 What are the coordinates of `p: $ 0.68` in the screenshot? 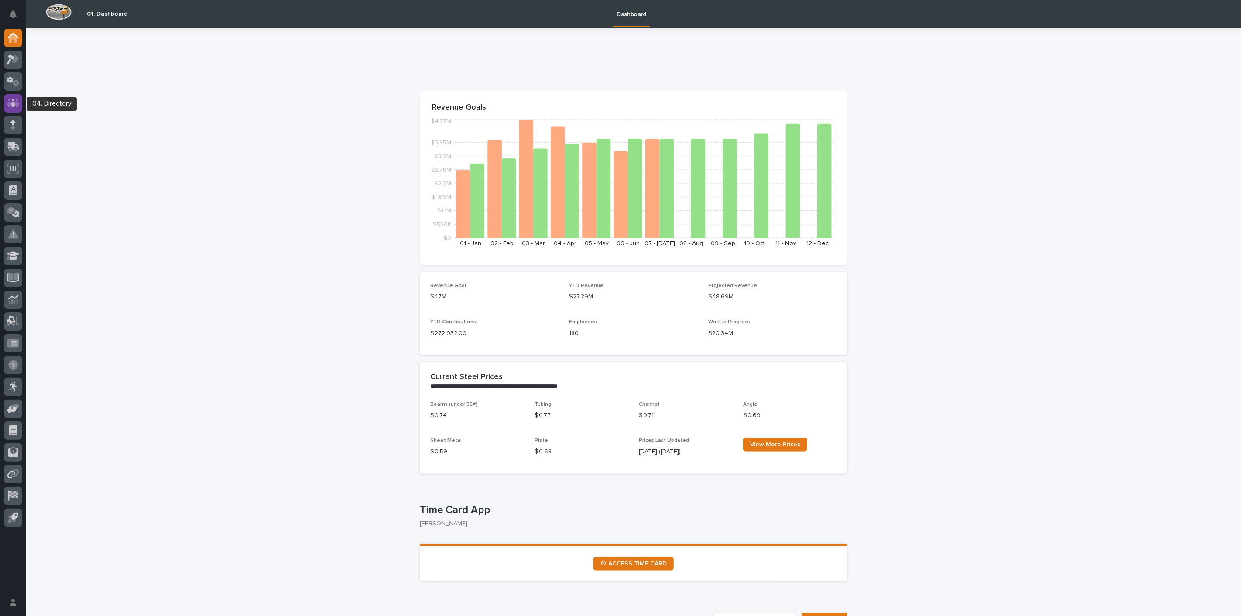 It's located at (581, 452).